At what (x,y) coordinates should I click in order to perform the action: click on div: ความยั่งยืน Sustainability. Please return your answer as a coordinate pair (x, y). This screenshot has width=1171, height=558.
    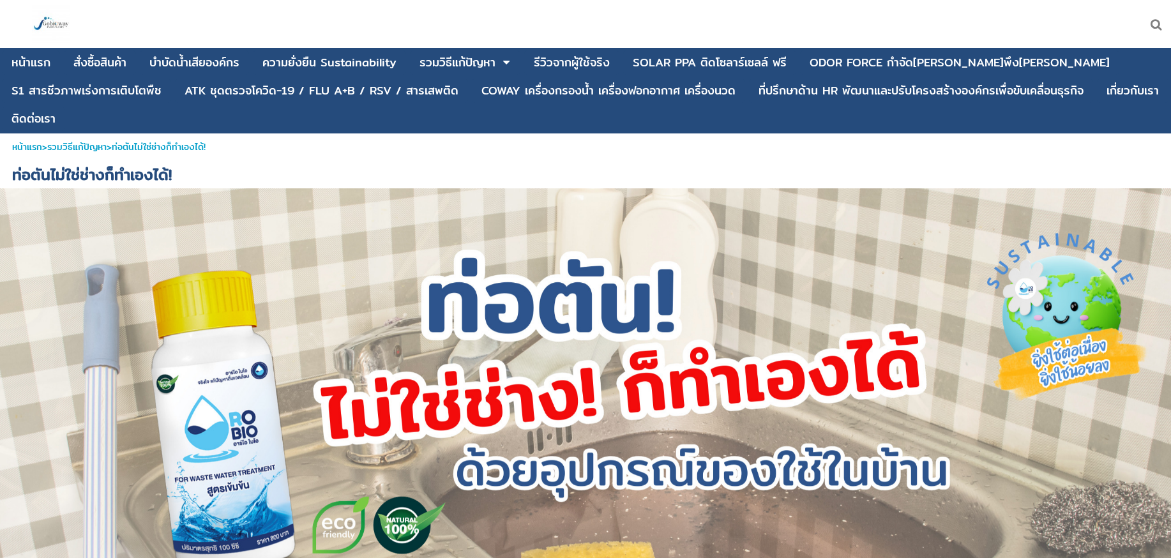
    Looking at the image, I should click on (329, 63).